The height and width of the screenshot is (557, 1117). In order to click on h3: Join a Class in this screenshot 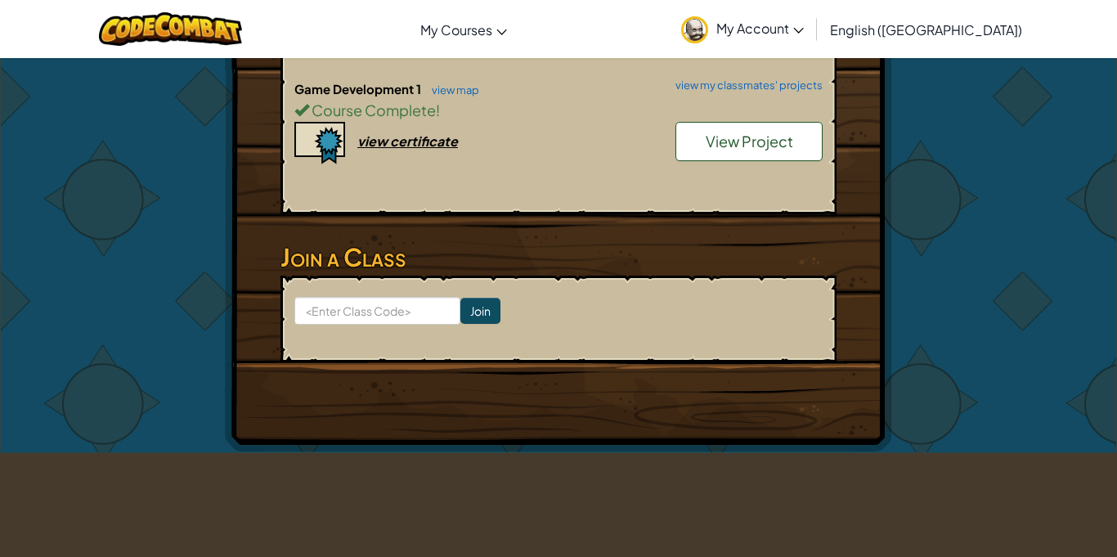, I will do `click(558, 257)`.